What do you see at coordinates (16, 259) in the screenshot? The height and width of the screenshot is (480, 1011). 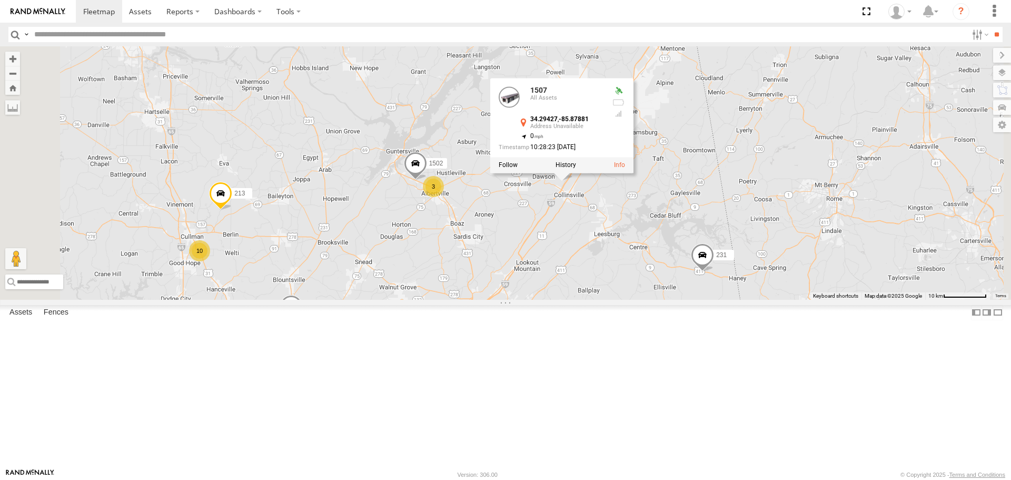 I see `button: Drag Pegman onto the map to open Street View` at bounding box center [16, 259].